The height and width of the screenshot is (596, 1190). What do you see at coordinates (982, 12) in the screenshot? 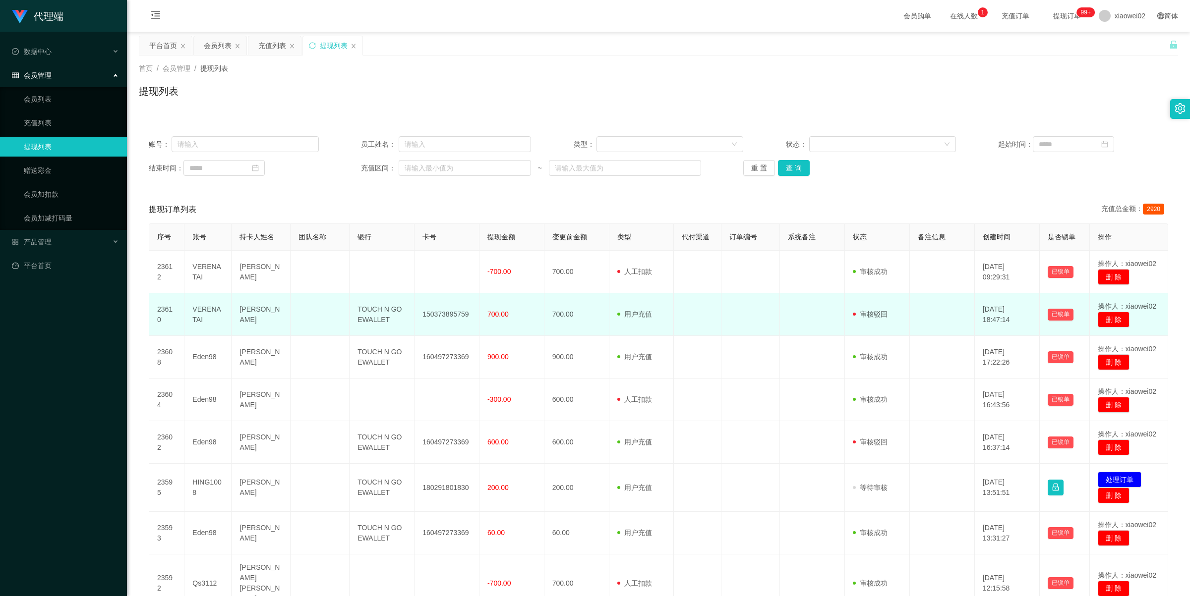
I see `p: 1` at bounding box center [982, 12].